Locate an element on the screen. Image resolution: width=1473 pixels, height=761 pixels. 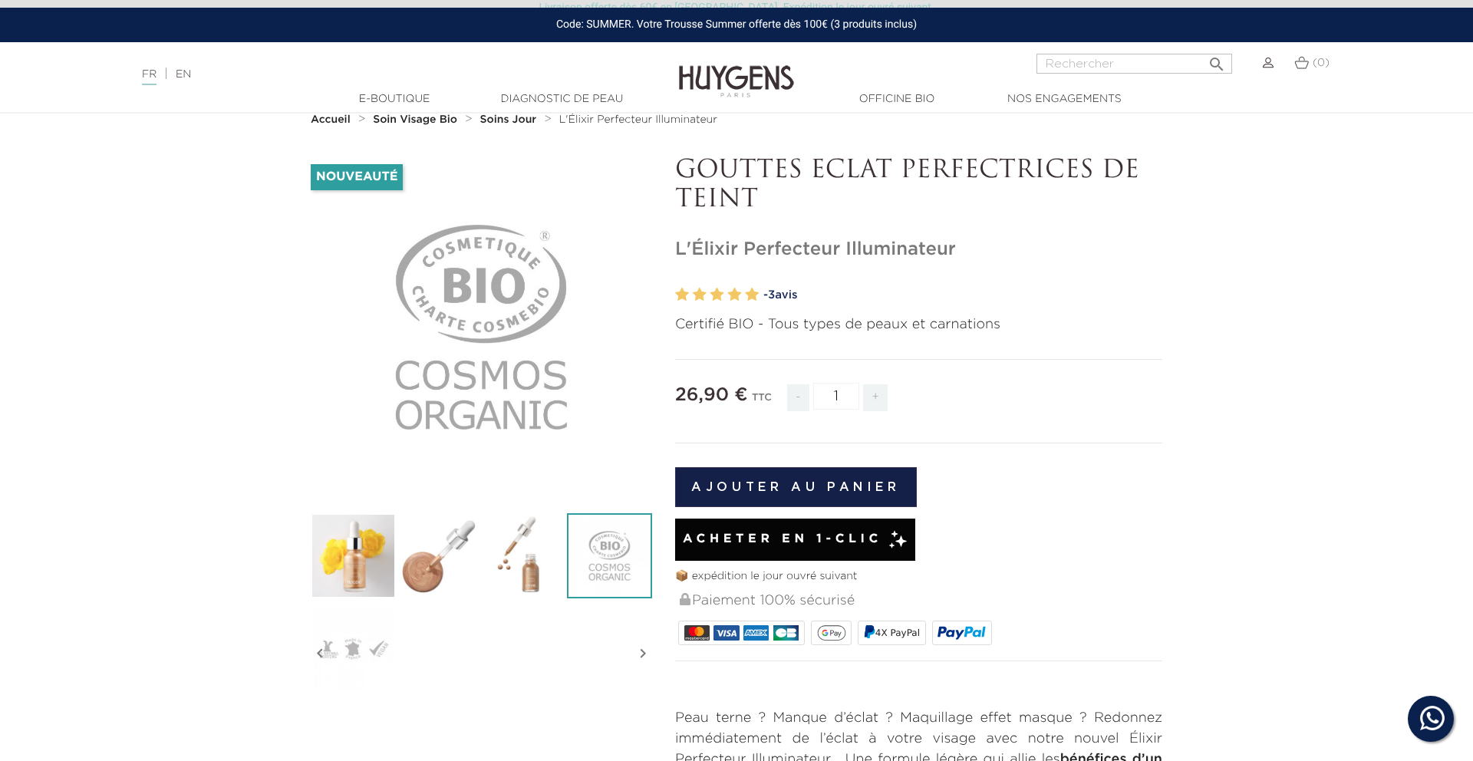
a: -3avis is located at coordinates (963, 295).